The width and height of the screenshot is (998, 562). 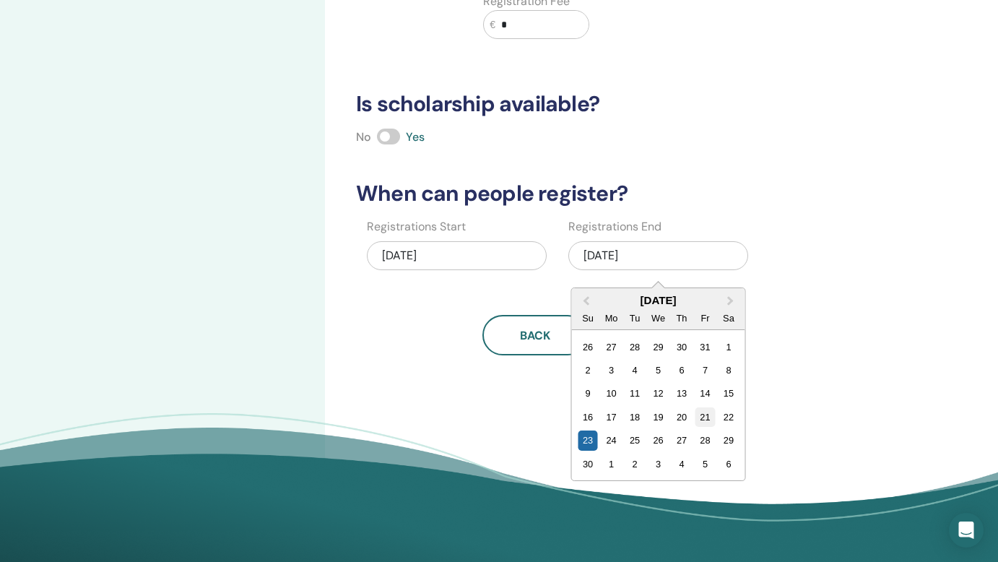 What do you see at coordinates (587, 347) in the screenshot?
I see `div: Choose Sunday, October 26th, 2025` at bounding box center [587, 347].